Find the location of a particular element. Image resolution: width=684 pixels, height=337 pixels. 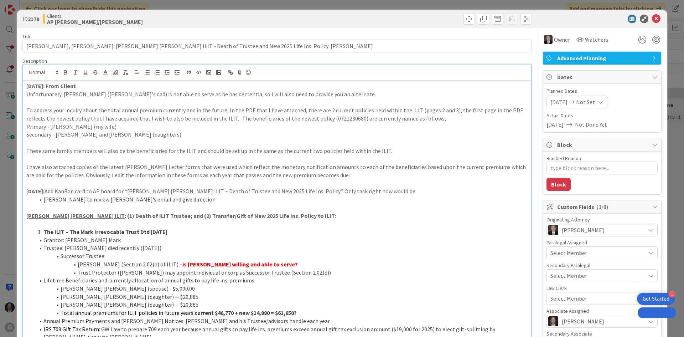

p: To address your inquiry about the total annual premium currently and in the future, In the PDF th... is located at coordinates (277, 114).